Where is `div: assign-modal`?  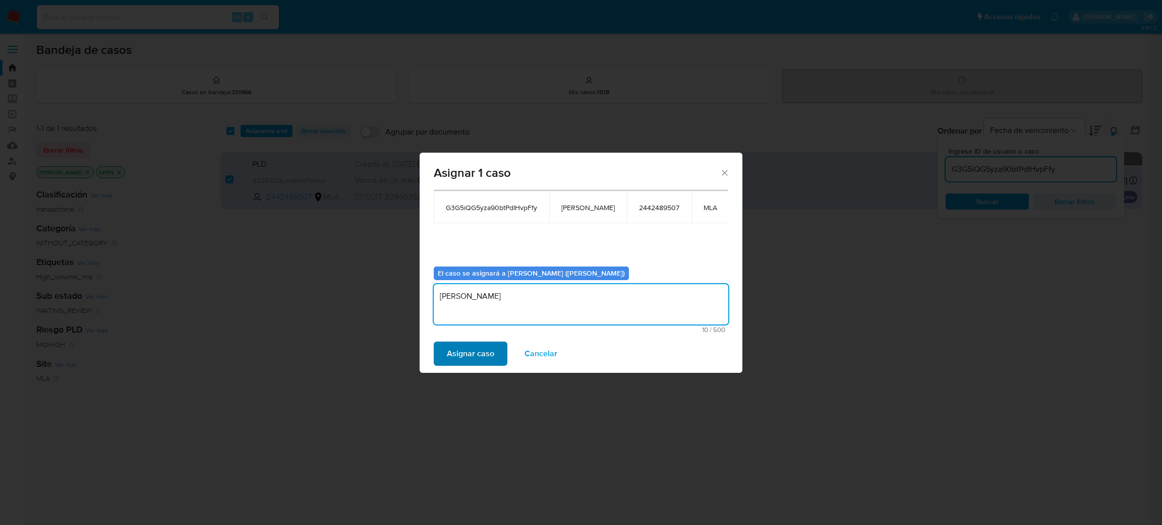 div: assign-modal is located at coordinates (581, 263).